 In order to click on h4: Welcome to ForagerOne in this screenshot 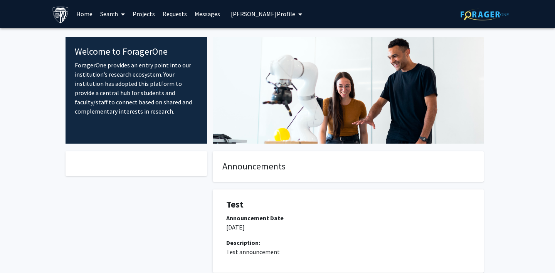, I will do `click(136, 52)`.